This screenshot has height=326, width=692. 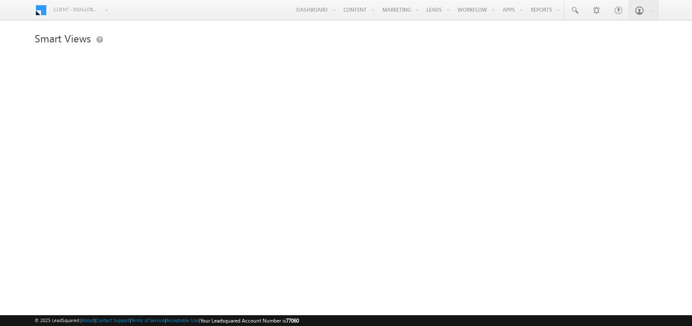 What do you see at coordinates (112, 320) in the screenshot?
I see `a: Contact Support` at bounding box center [112, 320].